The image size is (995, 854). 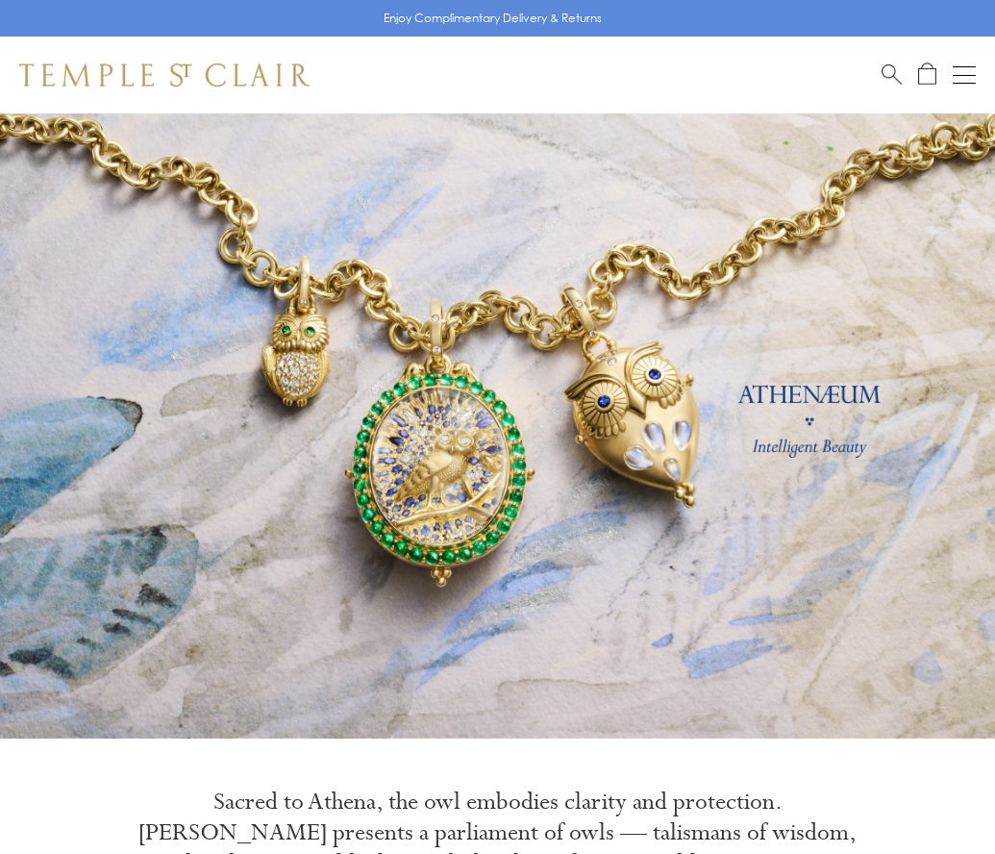 What do you see at coordinates (891, 74) in the screenshot?
I see `a: Search` at bounding box center [891, 74].